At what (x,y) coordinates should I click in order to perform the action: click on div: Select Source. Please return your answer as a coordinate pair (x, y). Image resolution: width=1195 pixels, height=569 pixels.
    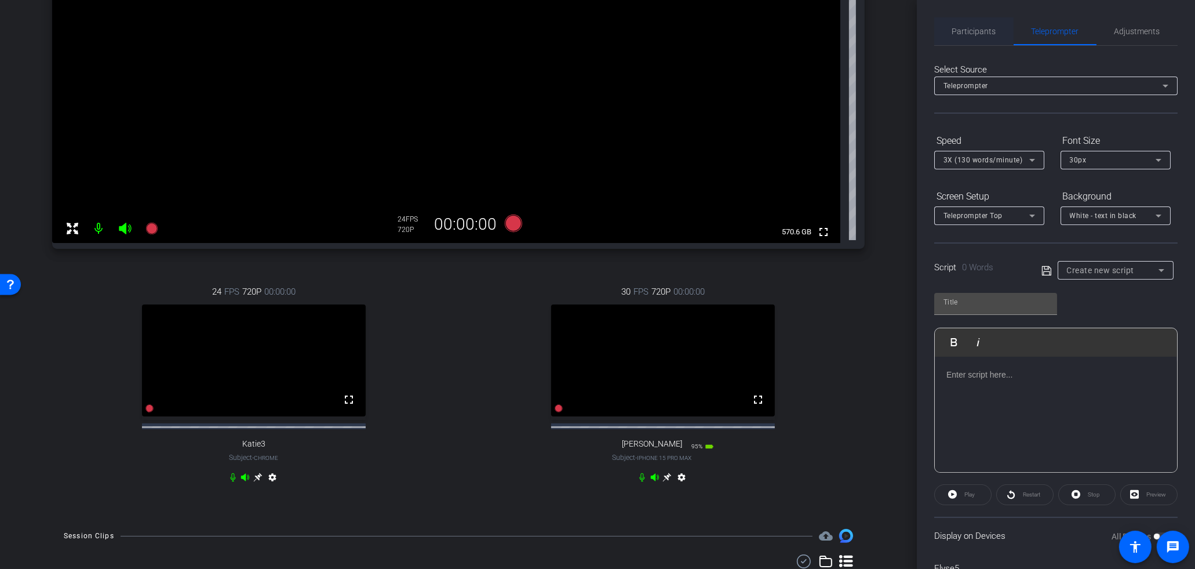
    Looking at the image, I should click on (1056, 70).